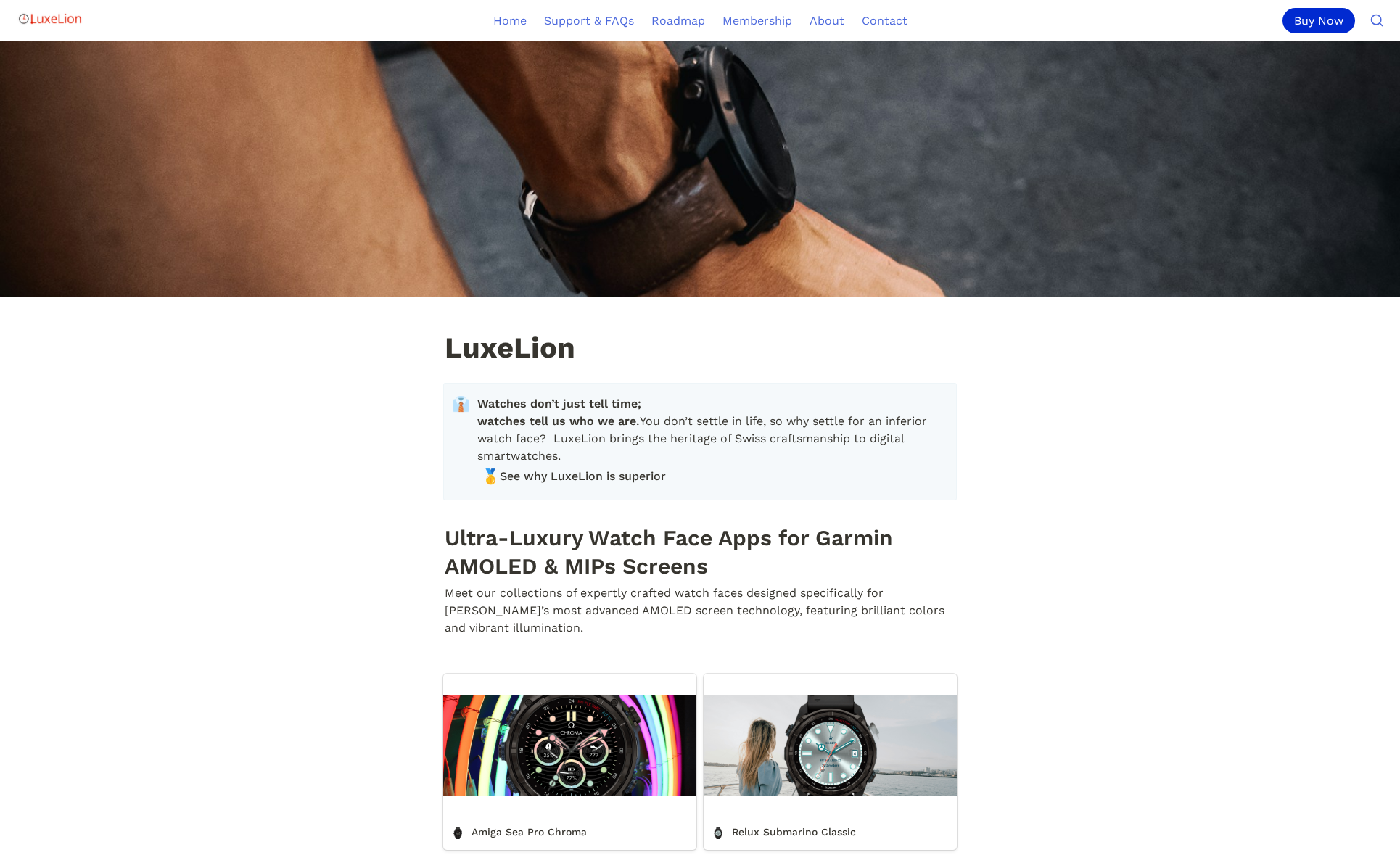 Image resolution: width=1400 pixels, height=855 pixels. Describe the element at coordinates (711, 477) in the screenshot. I see `a: 🥇See why LuxeLion is superior` at that location.